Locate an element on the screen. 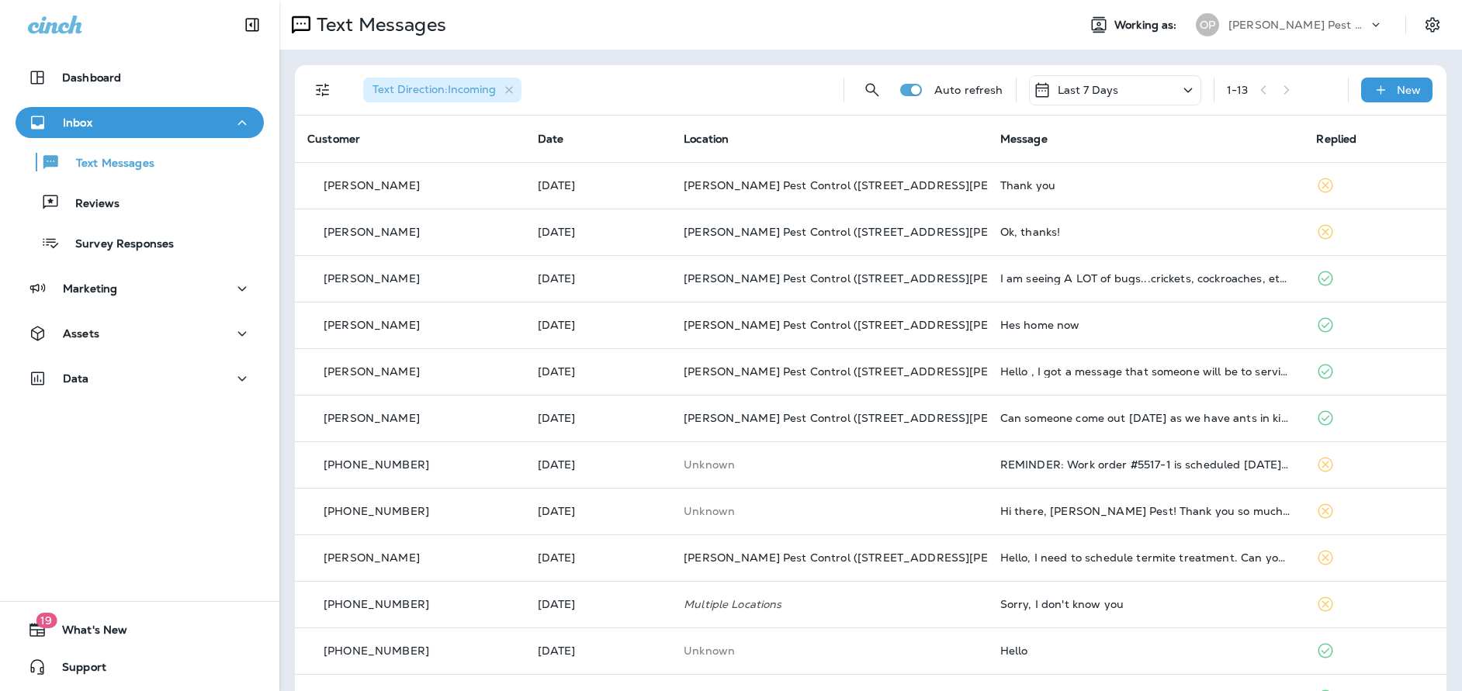  button: Assets is located at coordinates (140, 334).